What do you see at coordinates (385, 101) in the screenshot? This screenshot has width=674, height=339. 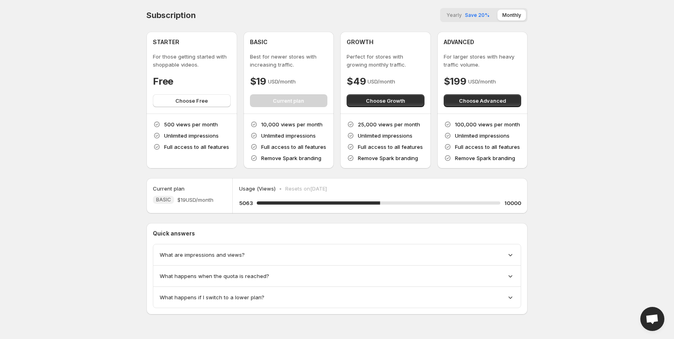 I see `span: Choose Growth` at bounding box center [385, 101].